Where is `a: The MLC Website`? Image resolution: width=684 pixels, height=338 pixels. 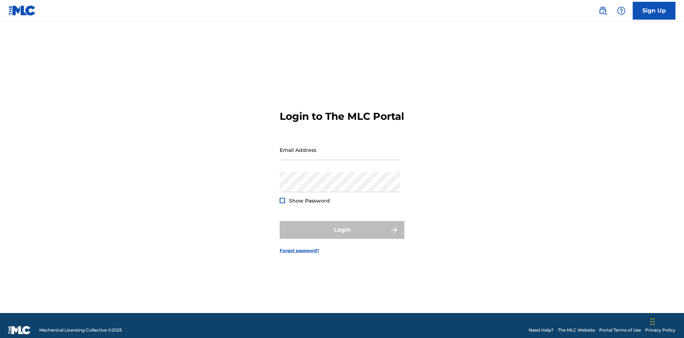
a: The MLC Website is located at coordinates (576, 330).